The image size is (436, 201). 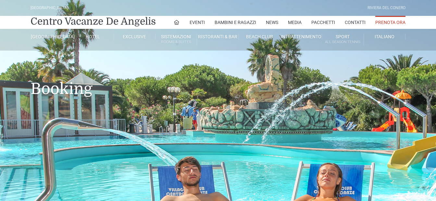 What do you see at coordinates (176, 40) in the screenshot?
I see `a: SistemazioniRooms & Suites` at bounding box center [176, 40].